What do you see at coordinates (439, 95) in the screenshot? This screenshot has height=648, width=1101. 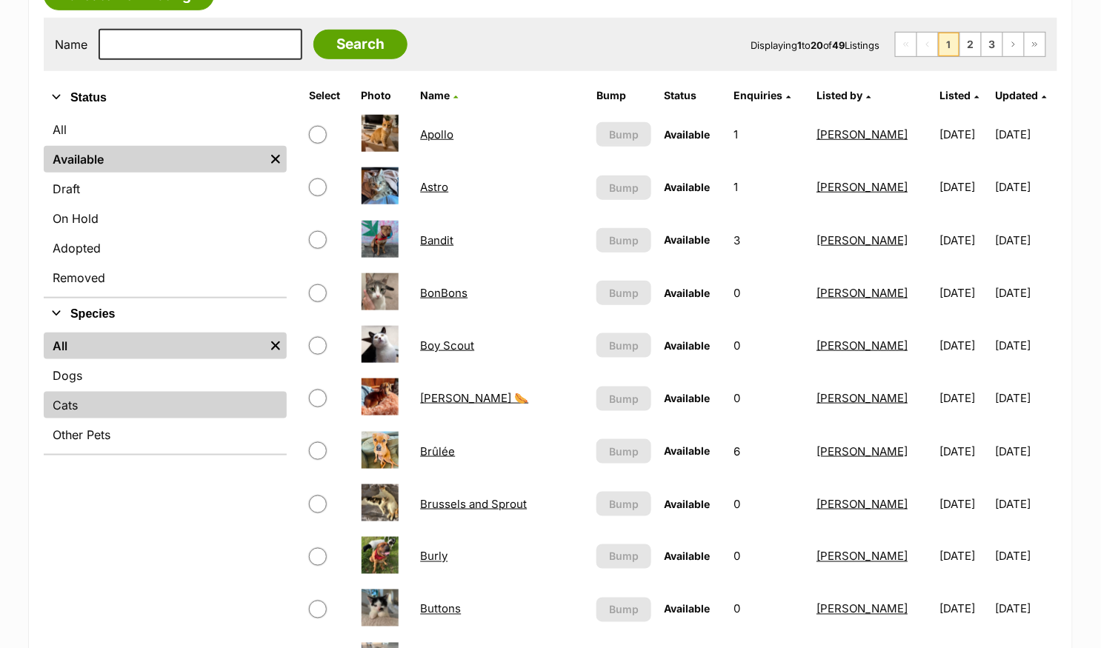 I see `a: Name` at bounding box center [439, 95].